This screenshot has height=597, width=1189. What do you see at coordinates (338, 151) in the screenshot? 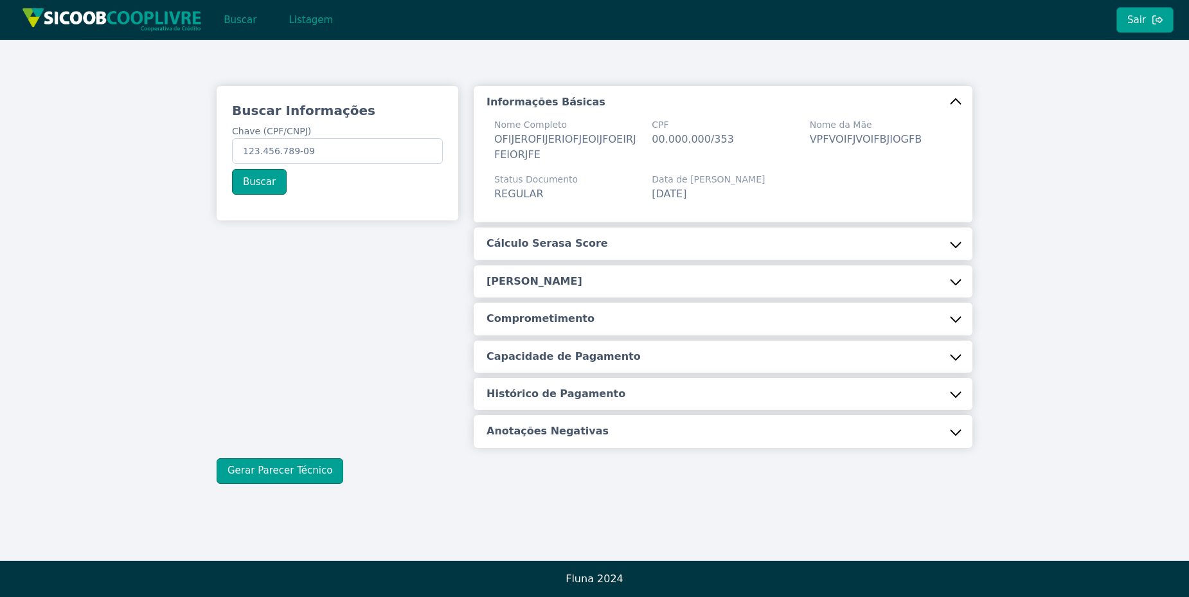
I see `input: Chave (CPF/CNPJ)` at bounding box center [338, 151].